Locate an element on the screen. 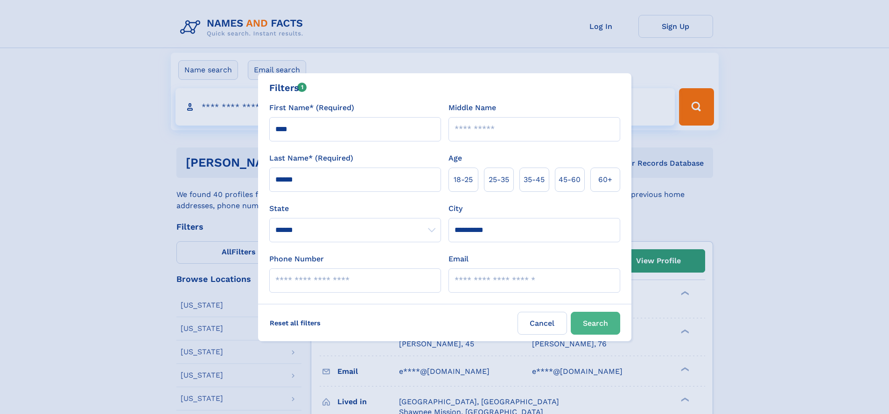 This screenshot has width=889, height=414. label: Age is located at coordinates (455, 158).